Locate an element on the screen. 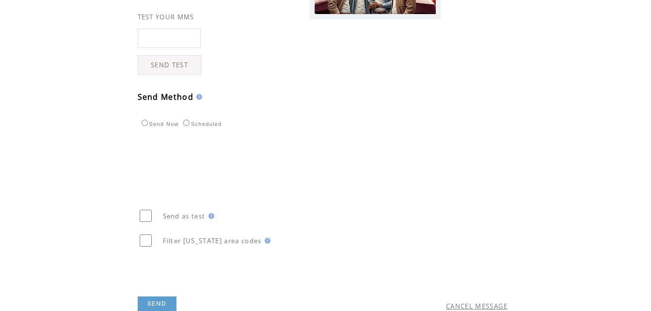 The image size is (651, 311). a: SEND is located at coordinates (157, 304).